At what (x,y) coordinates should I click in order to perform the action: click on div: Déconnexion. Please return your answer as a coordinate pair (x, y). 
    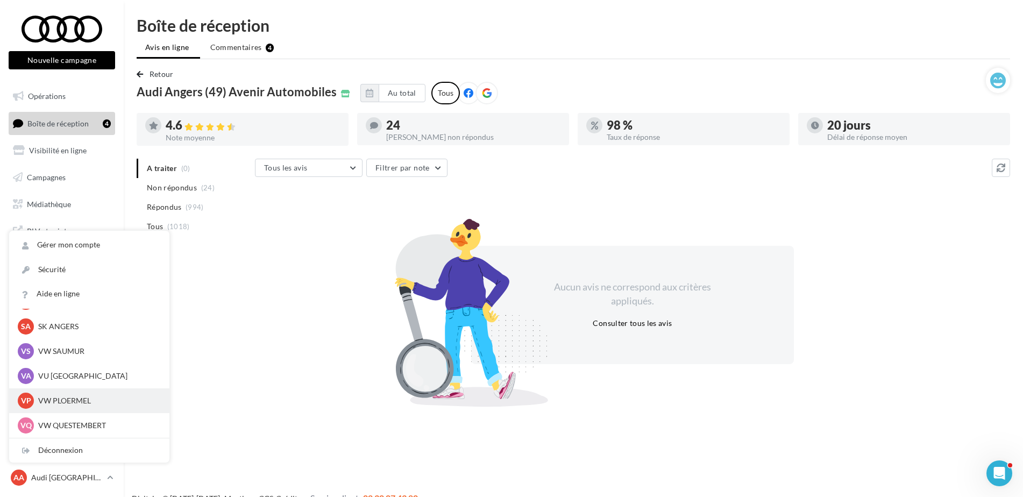
    Looking at the image, I should click on (89, 450).